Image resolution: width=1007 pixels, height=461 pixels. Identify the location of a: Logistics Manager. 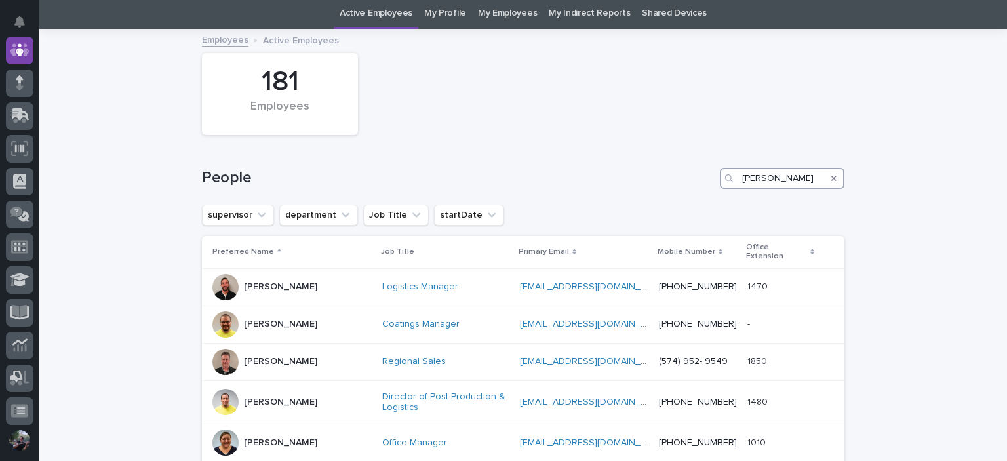
(420, 287).